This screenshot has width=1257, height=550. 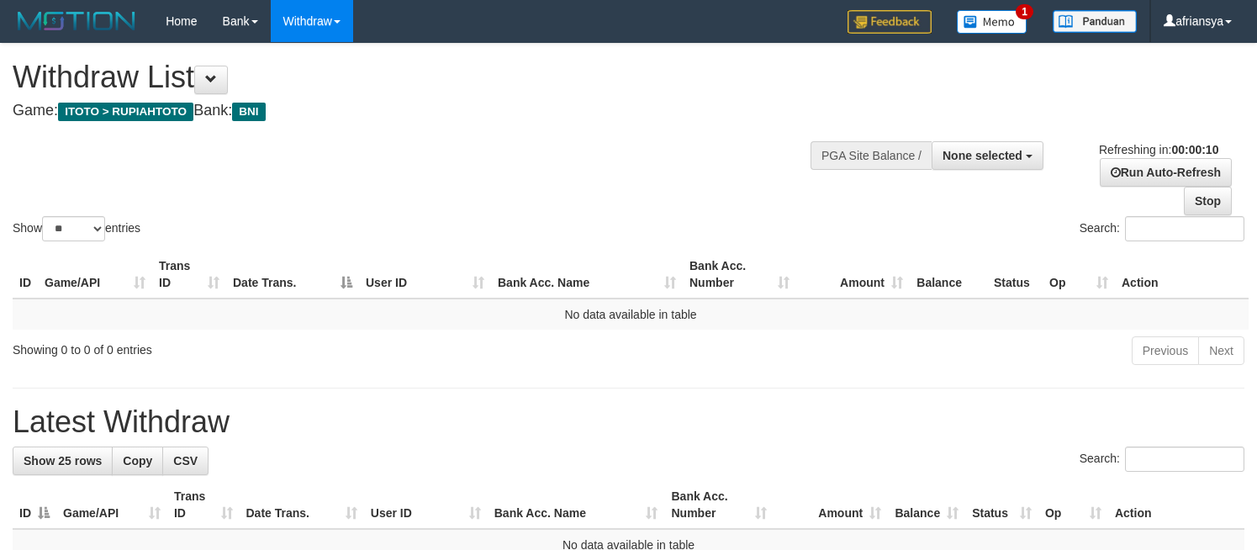 I want to click on th: Balance, so click(x=949, y=274).